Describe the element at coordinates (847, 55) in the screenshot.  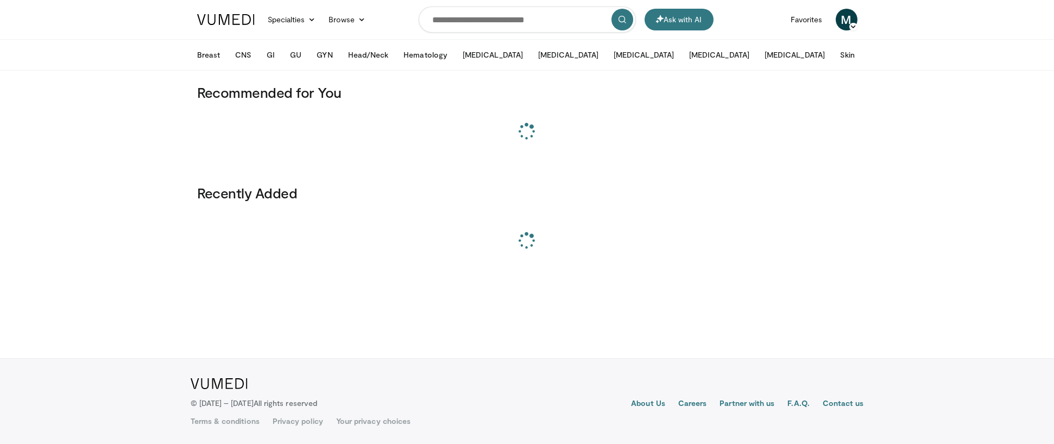
I see `button: Skin` at that location.